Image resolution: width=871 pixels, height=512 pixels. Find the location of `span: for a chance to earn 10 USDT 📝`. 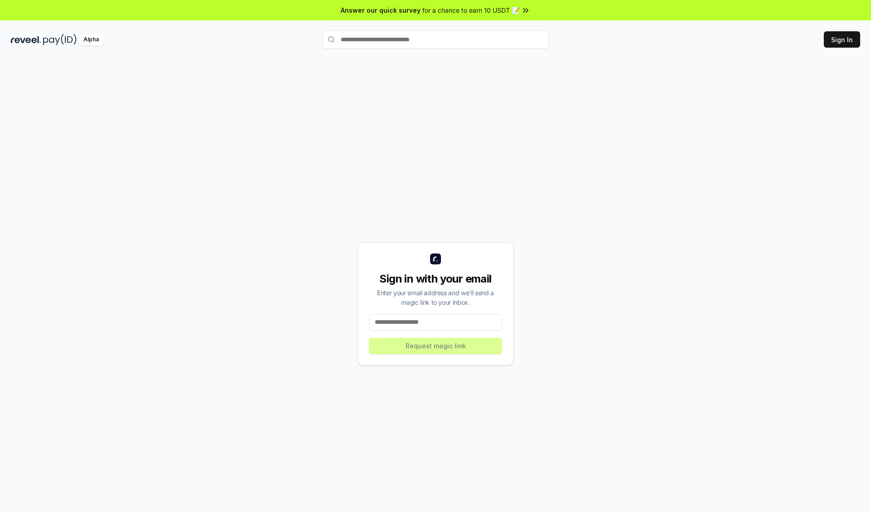

span: for a chance to earn 10 USDT 📝 is located at coordinates (471, 10).